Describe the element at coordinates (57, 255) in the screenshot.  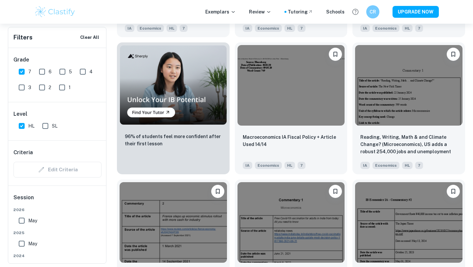
I see `span: 2024` at that location.